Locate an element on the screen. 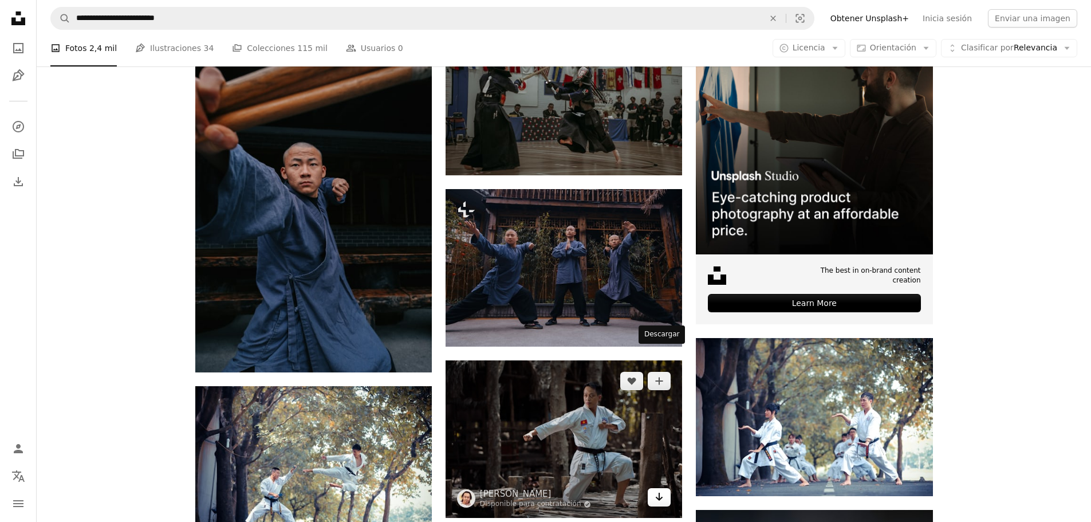 This screenshot has width=1091, height=522. button: Borrar is located at coordinates (773, 18).